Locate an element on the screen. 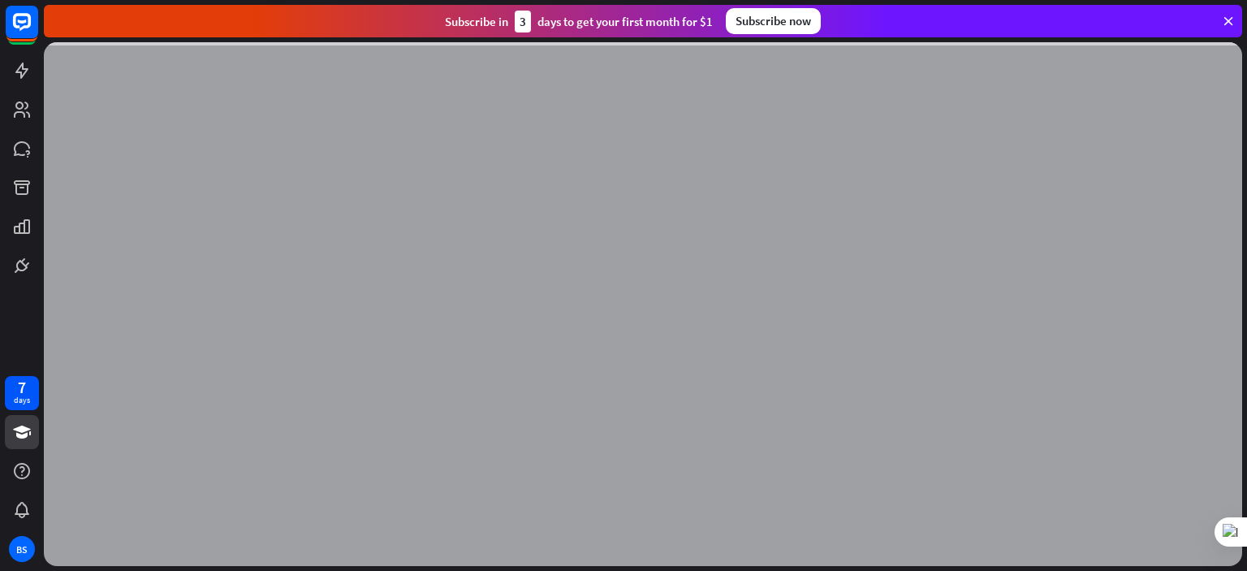 This screenshot has width=1247, height=571. div: BS is located at coordinates (22, 549).